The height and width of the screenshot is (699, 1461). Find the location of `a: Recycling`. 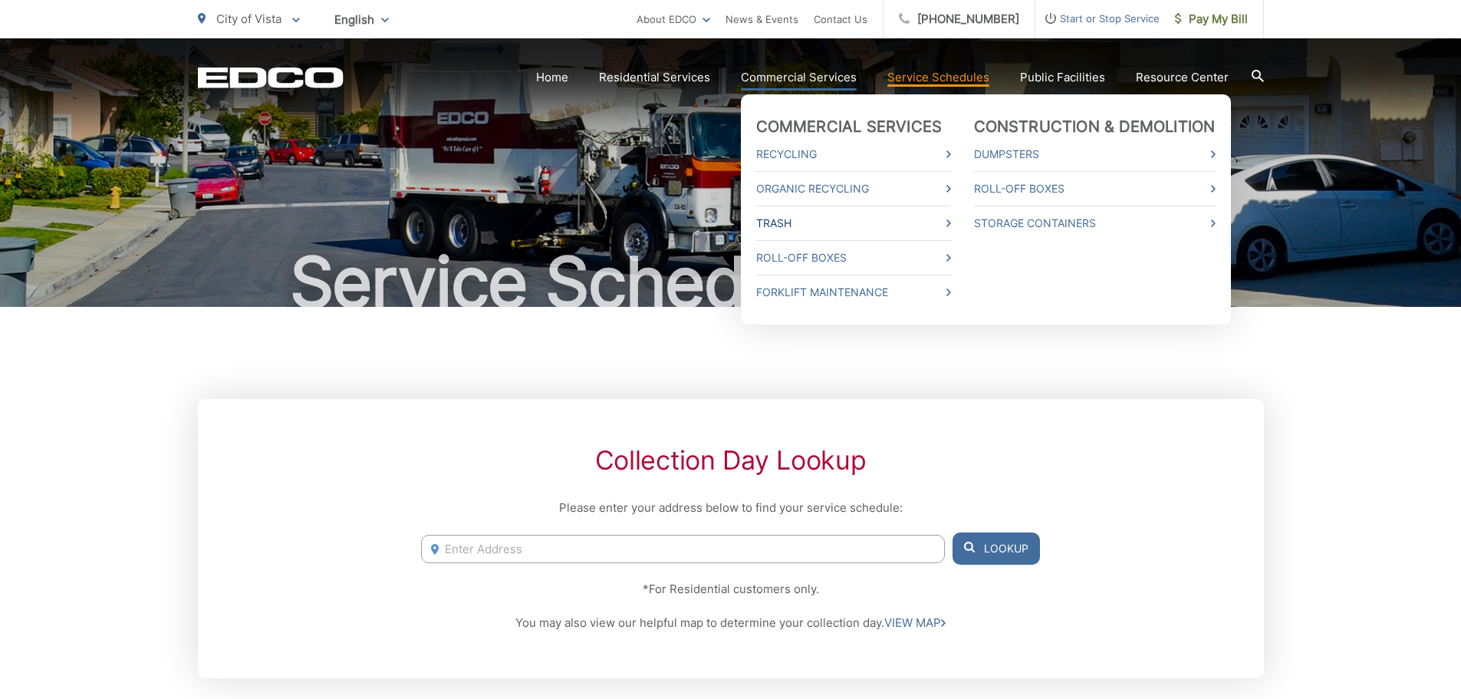

a: Recycling is located at coordinates (853, 154).